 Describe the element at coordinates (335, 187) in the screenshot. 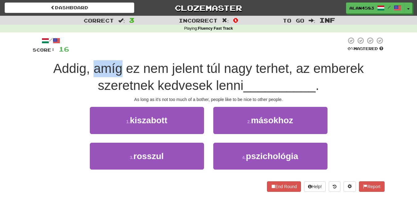

I see `button: Round history (alt+y)` at that location.